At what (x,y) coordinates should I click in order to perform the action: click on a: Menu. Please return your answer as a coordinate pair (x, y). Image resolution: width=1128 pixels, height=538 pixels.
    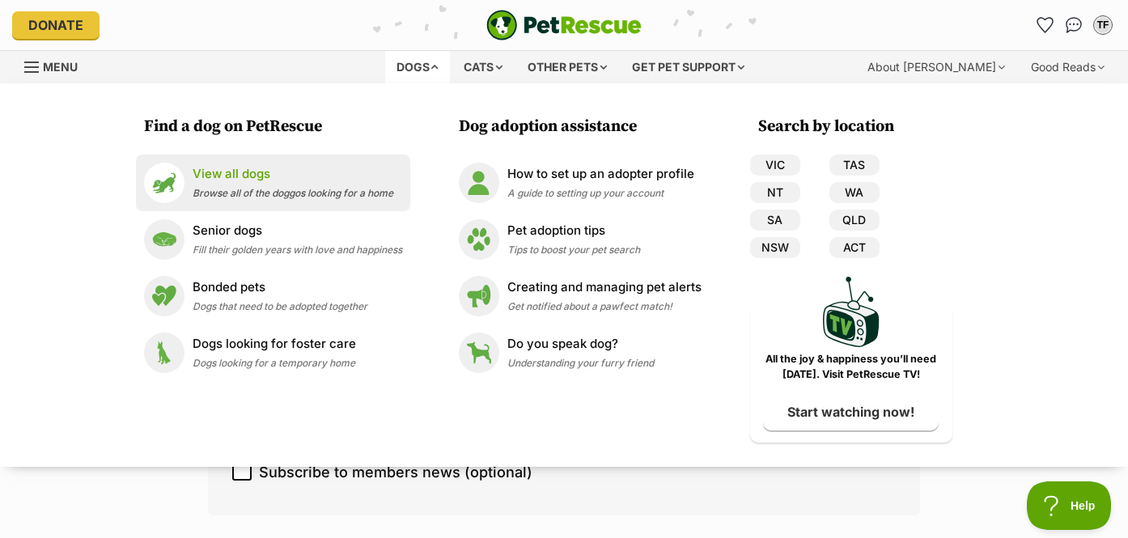
    Looking at the image, I should click on (57, 66).